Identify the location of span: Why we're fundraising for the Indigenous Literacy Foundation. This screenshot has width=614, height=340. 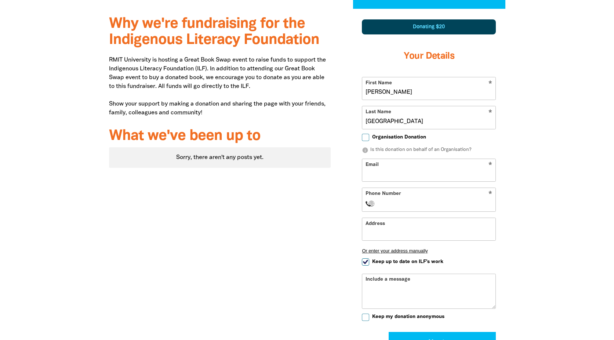
(214, 32).